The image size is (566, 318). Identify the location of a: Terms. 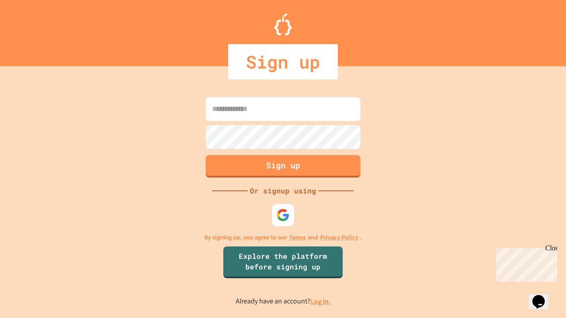
(297, 237).